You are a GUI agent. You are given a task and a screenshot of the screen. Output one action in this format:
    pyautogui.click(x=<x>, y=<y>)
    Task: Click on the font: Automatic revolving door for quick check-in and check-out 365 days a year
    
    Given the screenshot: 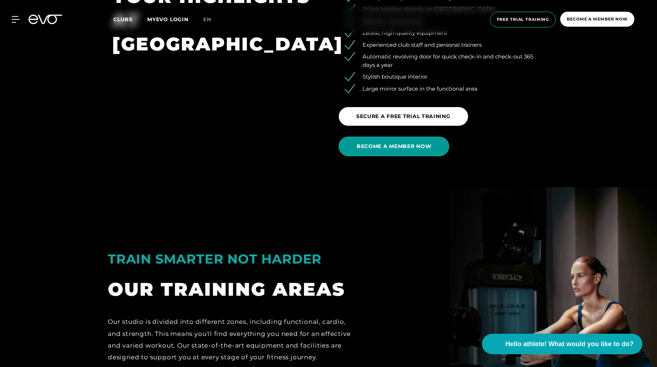 What is the action you would take?
    pyautogui.click(x=448, y=61)
    